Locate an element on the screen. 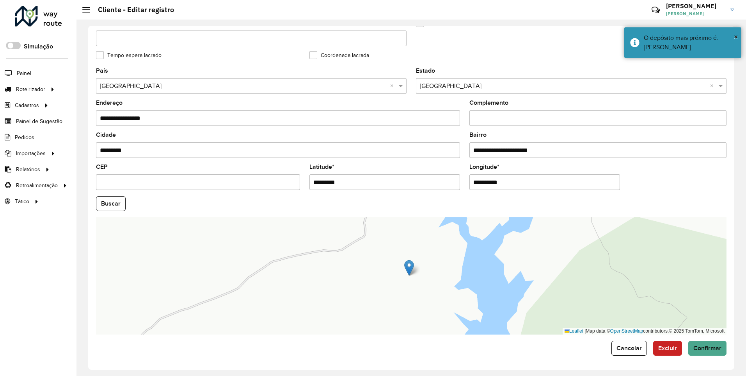  img: Marker is located at coordinates (409, 267).